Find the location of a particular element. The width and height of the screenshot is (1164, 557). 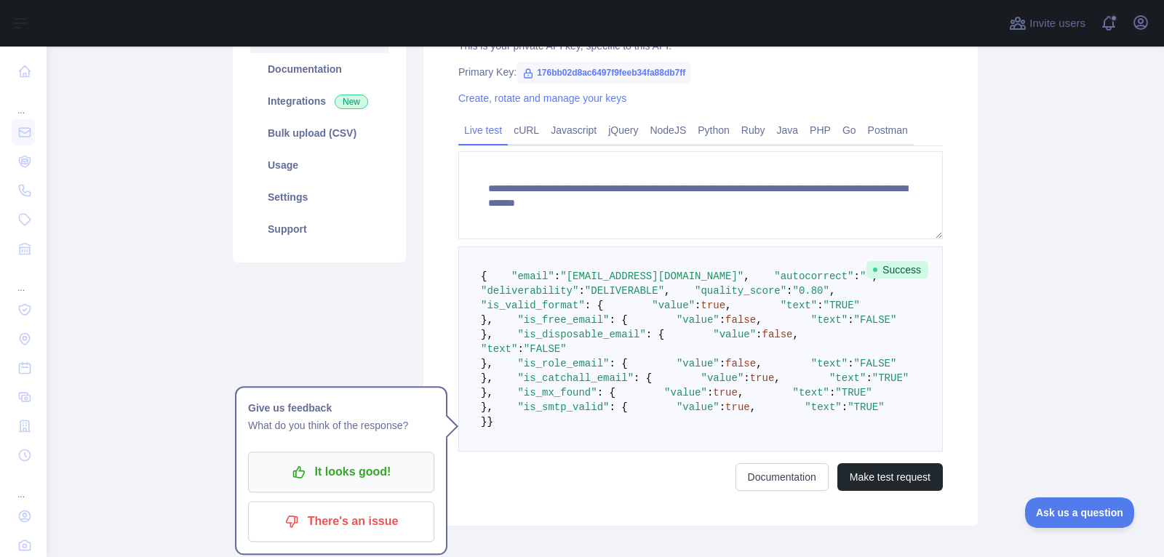

span: "is_smtp_valid" is located at coordinates (563, 408).